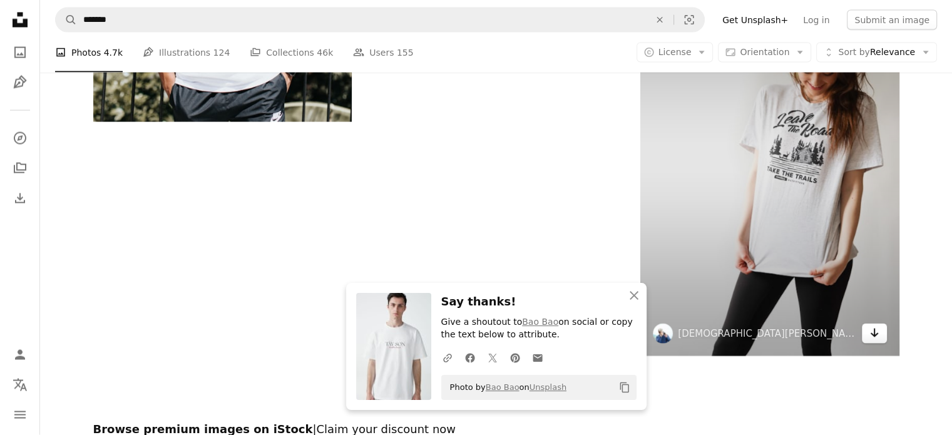 Image resolution: width=952 pixels, height=435 pixels. What do you see at coordinates (20, 138) in the screenshot?
I see `a: Explore` at bounding box center [20, 138].